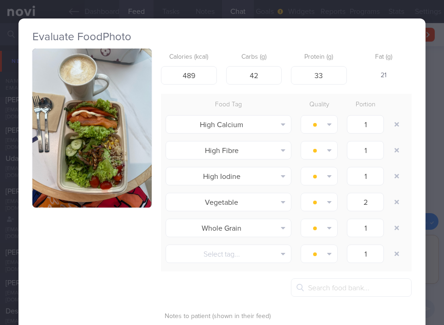 This screenshot has width=444, height=325. I want to click on input: 250, so click(189, 75).